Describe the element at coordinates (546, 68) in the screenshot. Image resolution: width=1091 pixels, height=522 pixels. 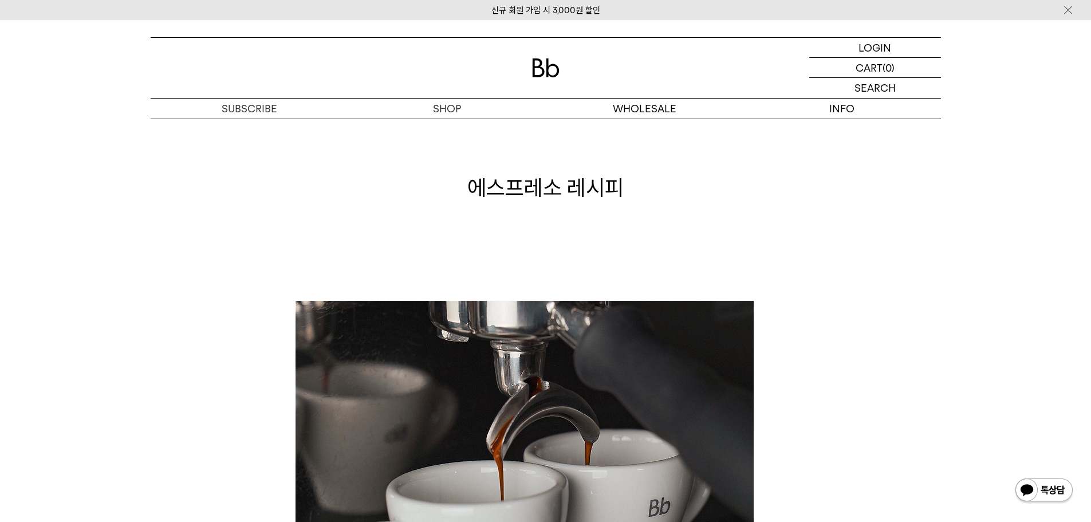
I see `img: 로고` at that location.